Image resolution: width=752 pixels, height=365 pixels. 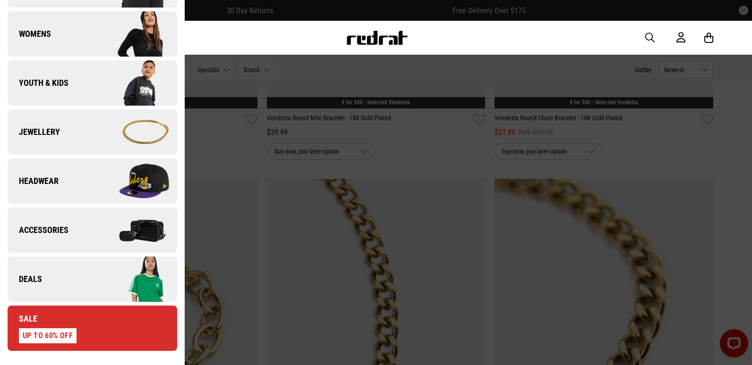 I want to click on a: Headwear Company, so click(x=92, y=181).